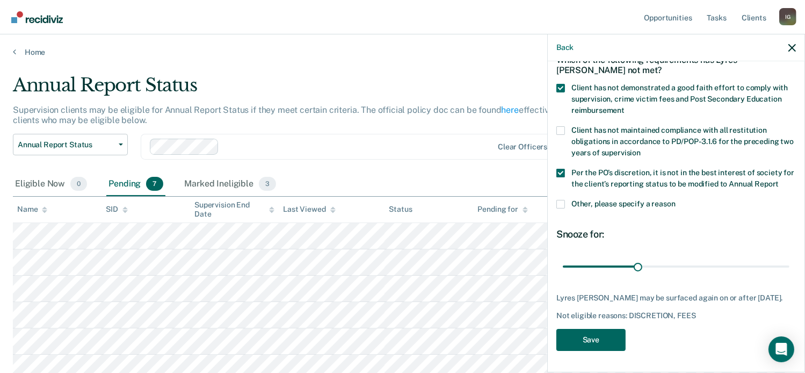 This screenshot has width=805, height=373. I want to click on div: Name, so click(32, 209).